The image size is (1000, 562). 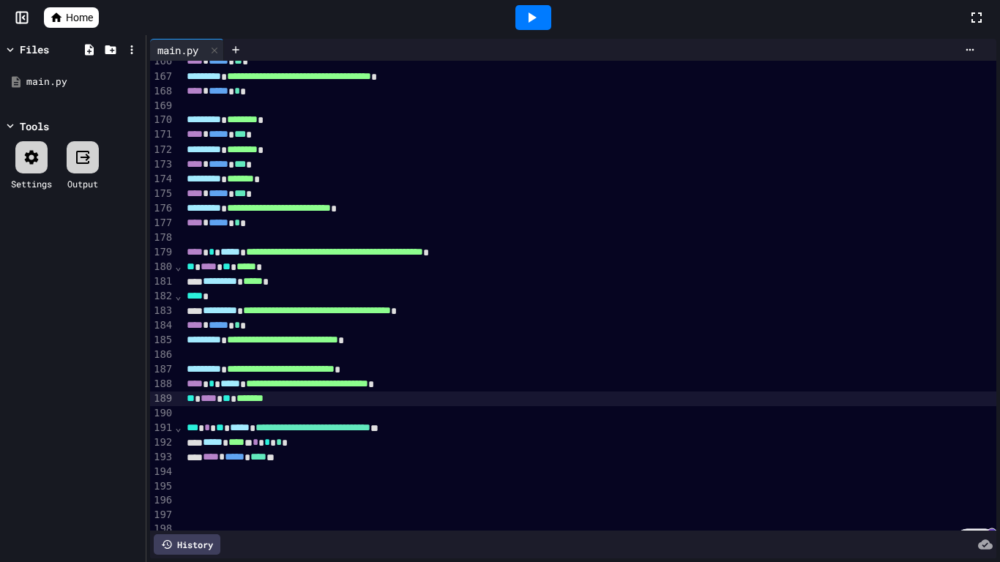 I want to click on div: 193, so click(x=162, y=458).